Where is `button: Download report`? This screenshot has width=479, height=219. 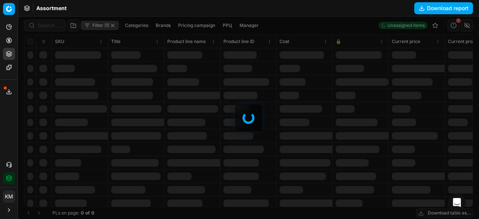
button: Download report is located at coordinates (444, 8).